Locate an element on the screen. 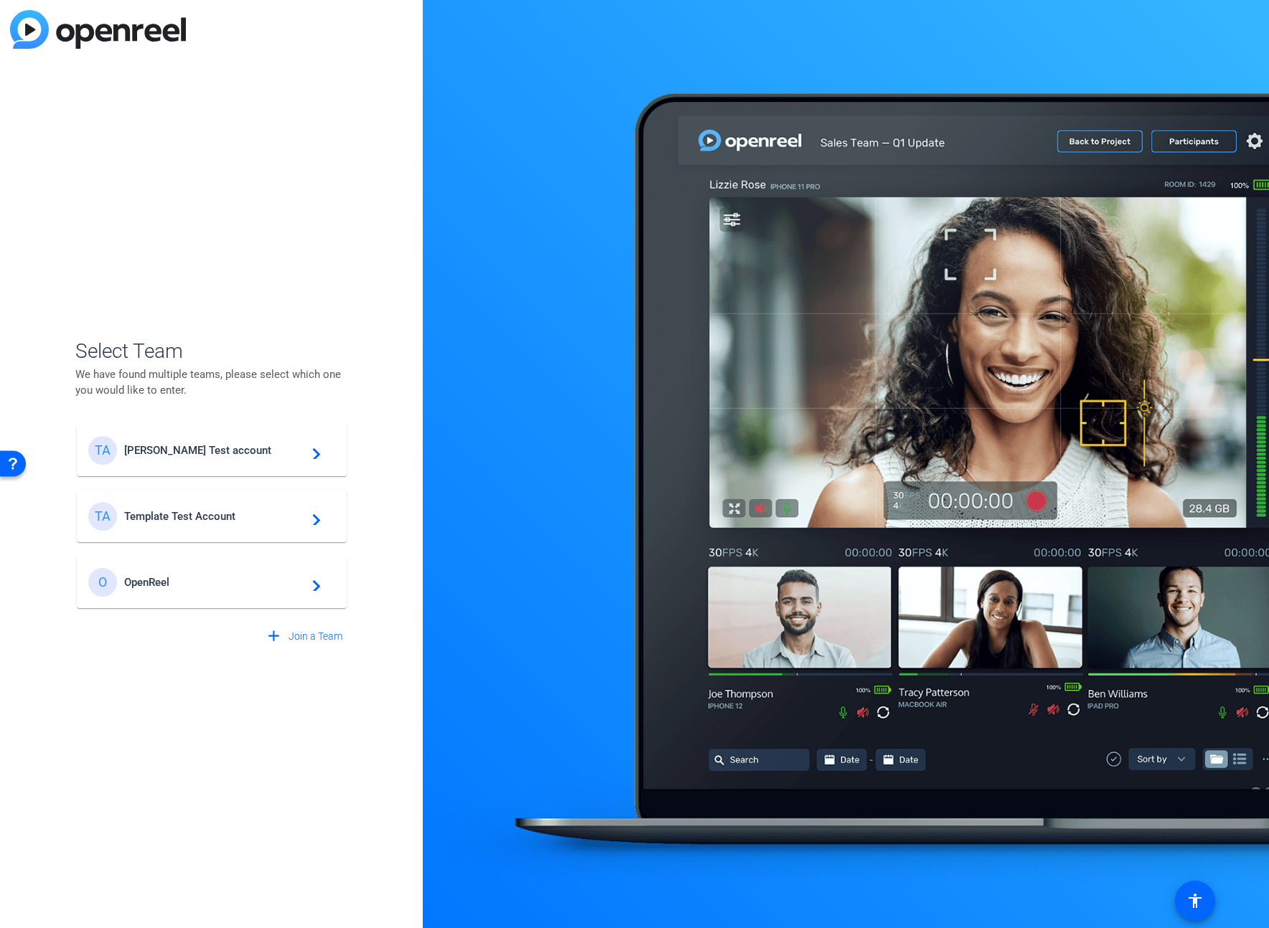  img: blue-gradient.svg is located at coordinates (98, 29).